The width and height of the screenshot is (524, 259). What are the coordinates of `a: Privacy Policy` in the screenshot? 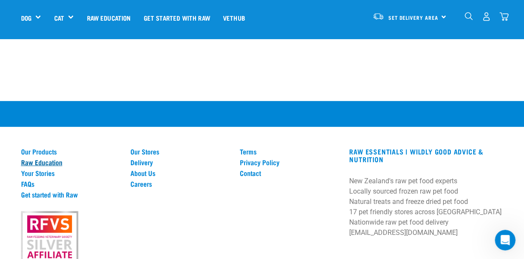 It's located at (289, 162).